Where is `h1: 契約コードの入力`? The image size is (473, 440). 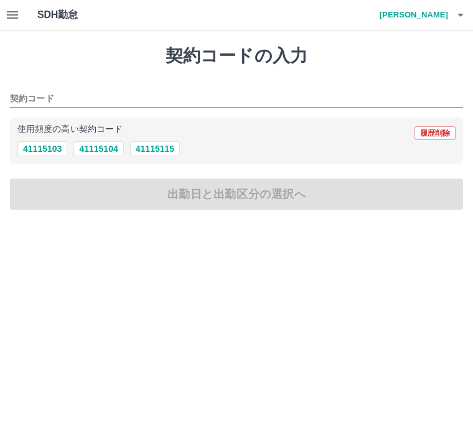 h1: 契約コードの入力 is located at coordinates (236, 56).